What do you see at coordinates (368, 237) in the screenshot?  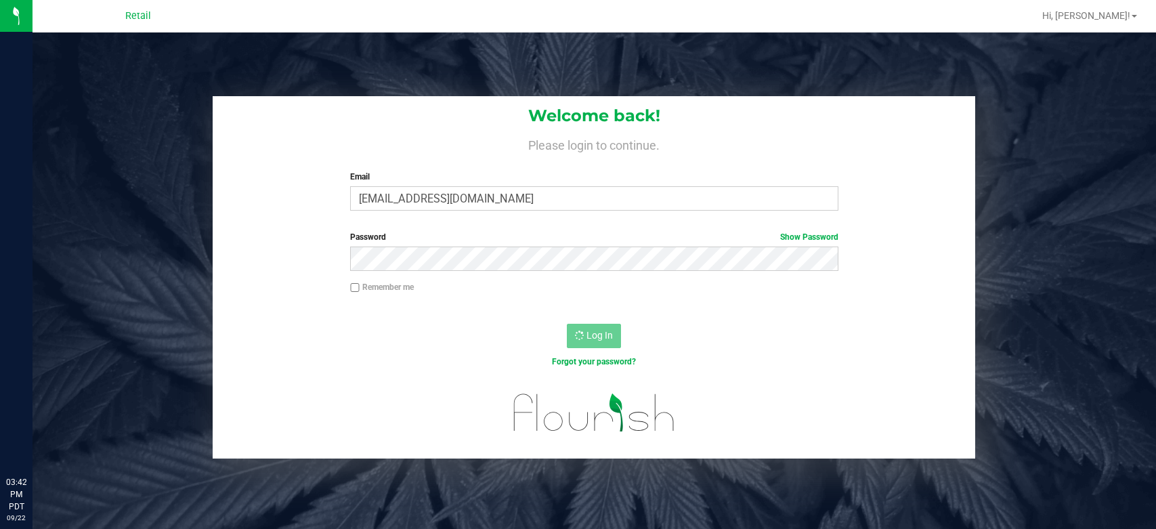 I see `span: Password` at bounding box center [368, 237].